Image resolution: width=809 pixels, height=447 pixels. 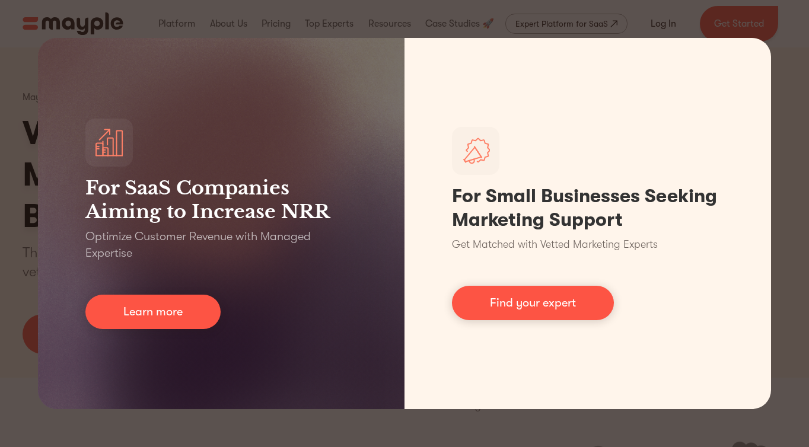 I want to click on p: Get Matched with Vetted Marketing Experts, so click(x=555, y=244).